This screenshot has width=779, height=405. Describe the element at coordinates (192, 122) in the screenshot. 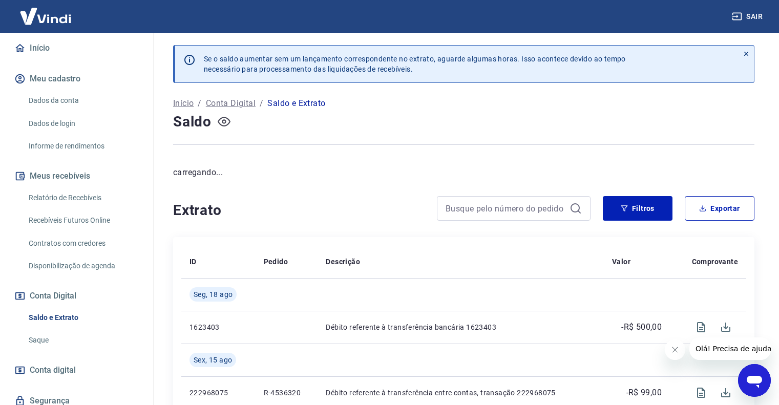

I see `h4: Saldo` at that location.